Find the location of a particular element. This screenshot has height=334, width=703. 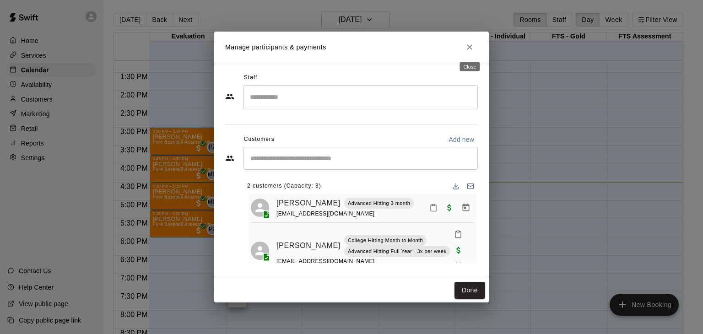

p: Advanced Hitting 3 month is located at coordinates (379, 203).